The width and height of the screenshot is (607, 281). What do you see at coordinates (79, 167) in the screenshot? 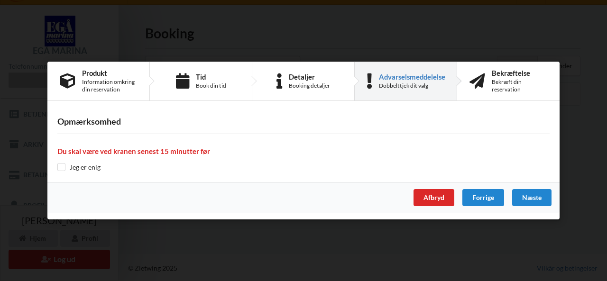
I see `label: Jeg er enig` at bounding box center [79, 167].